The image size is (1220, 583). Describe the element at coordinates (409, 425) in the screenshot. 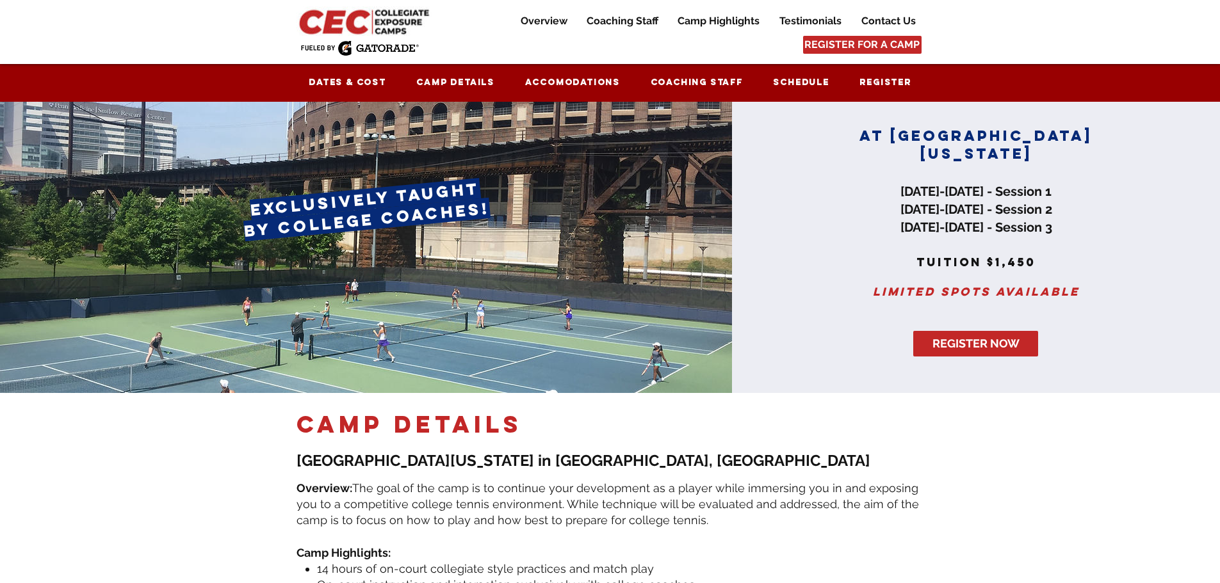

I see `span: camp DETAILS` at that location.